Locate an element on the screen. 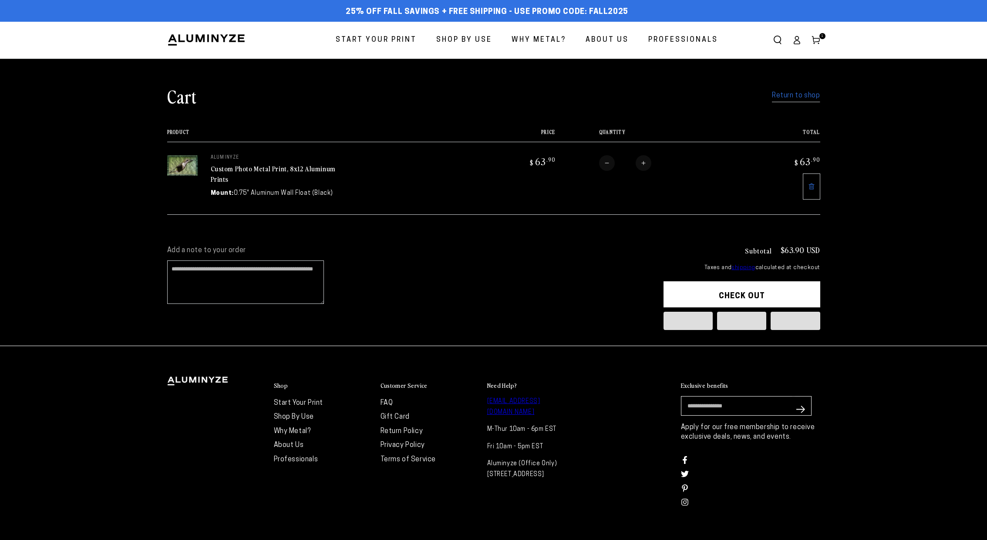 This screenshot has height=540, width=987. button: Check out is located at coordinates (742, 295).